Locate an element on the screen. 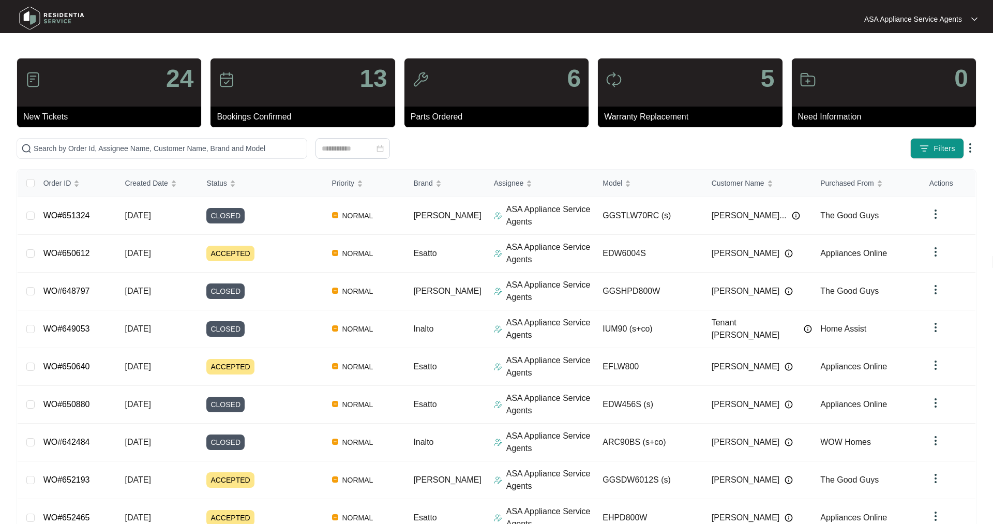 This screenshot has height=524, width=993. span: Purchased From is located at coordinates (847, 183).